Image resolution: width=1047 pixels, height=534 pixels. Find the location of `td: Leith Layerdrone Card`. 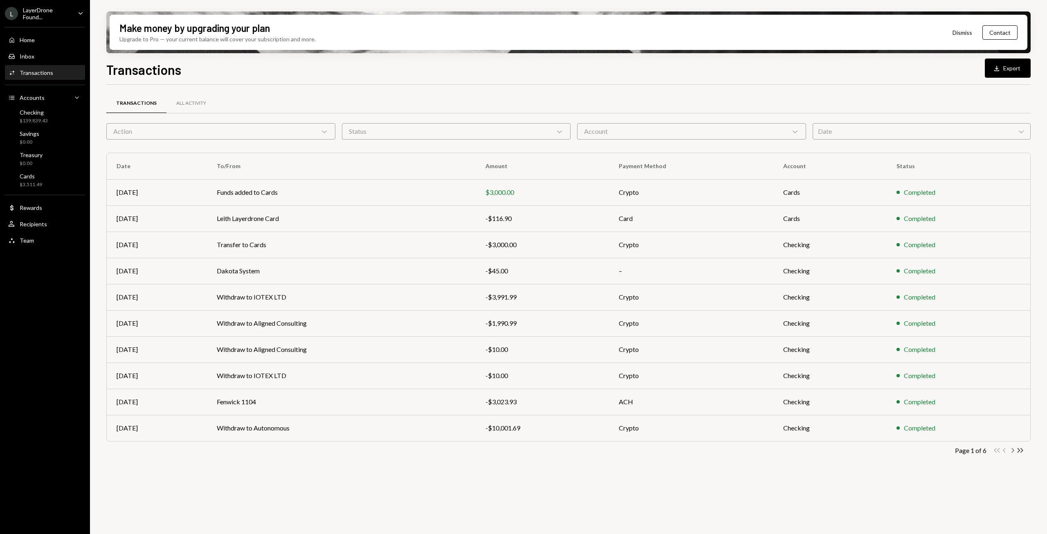

td: Leith Layerdrone Card is located at coordinates (341, 218).